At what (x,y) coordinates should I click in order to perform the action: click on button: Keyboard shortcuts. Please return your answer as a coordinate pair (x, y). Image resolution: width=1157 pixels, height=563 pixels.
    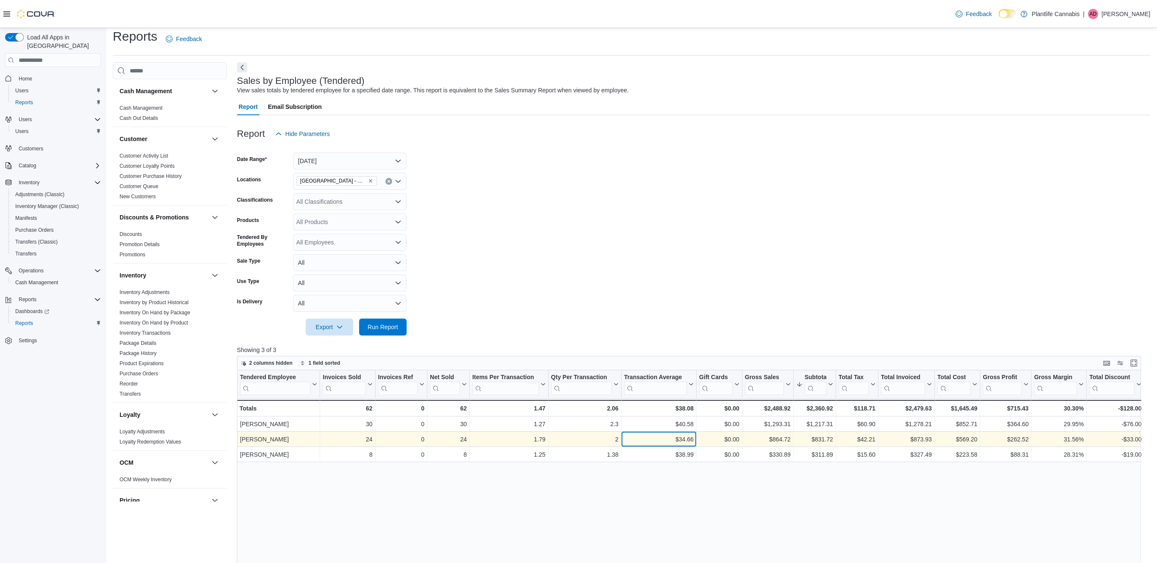
    Looking at the image, I should click on (1106, 363).